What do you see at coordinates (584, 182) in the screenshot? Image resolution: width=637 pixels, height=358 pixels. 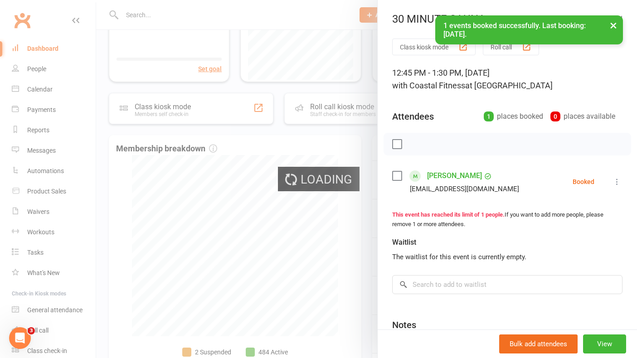 I see `div: Booked` at bounding box center [584, 182].